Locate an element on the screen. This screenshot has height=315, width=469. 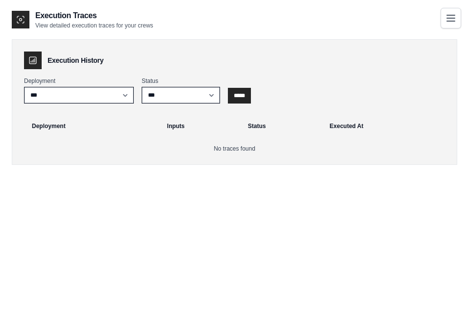
h2: Execution Traces is located at coordinates (94, 16).